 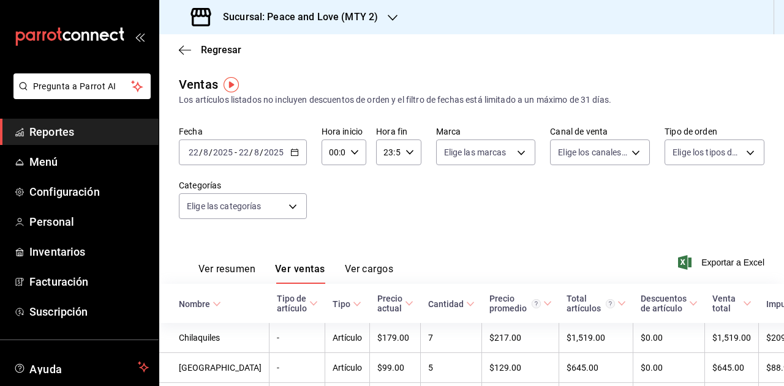 I want to click on img: Tooltip marker, so click(x=231, y=85).